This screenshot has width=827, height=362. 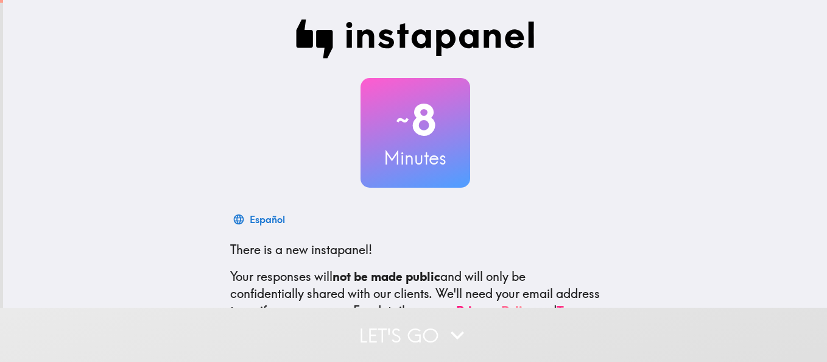 What do you see at coordinates (386, 276) in the screenshot?
I see `b: not be made public` at bounding box center [386, 276].